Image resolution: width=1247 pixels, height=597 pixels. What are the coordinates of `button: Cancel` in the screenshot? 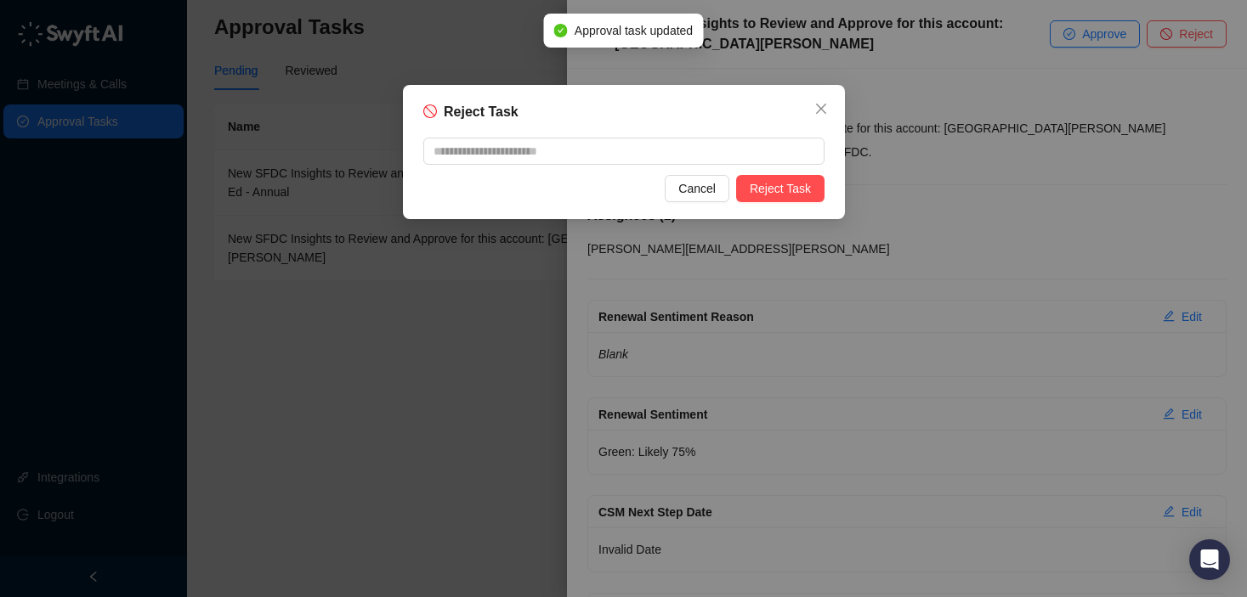 It's located at (697, 189).